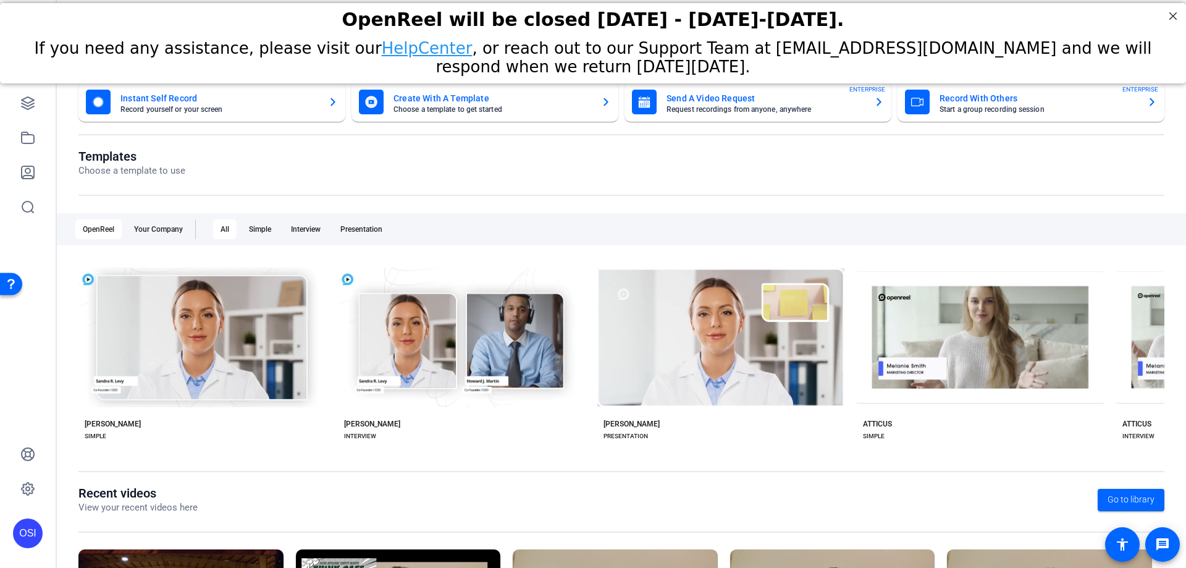 Image resolution: width=1186 pixels, height=568 pixels. What do you see at coordinates (132, 170) in the screenshot?
I see `p: Choose a template to use` at bounding box center [132, 170].